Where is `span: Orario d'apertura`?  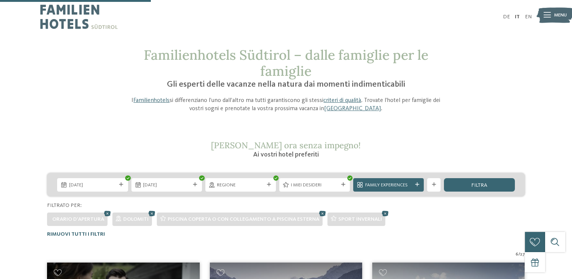
span: Orario d'apertura is located at coordinates (78, 219).